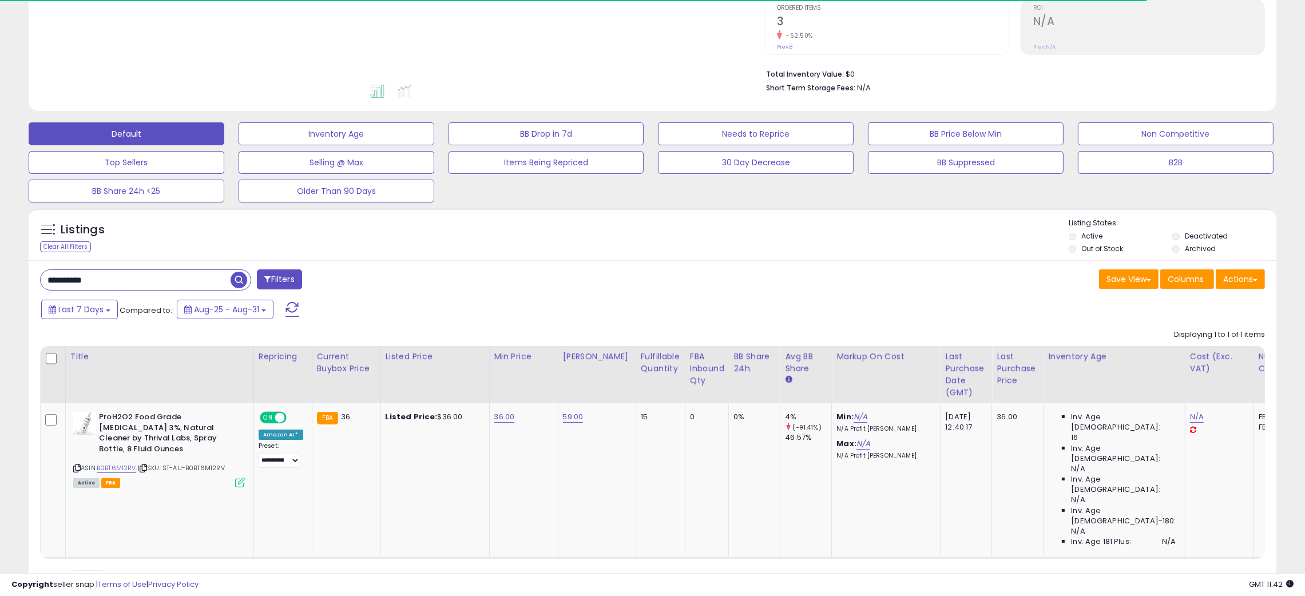  What do you see at coordinates (1091, 236) in the screenshot?
I see `label: Active` at bounding box center [1091, 236].